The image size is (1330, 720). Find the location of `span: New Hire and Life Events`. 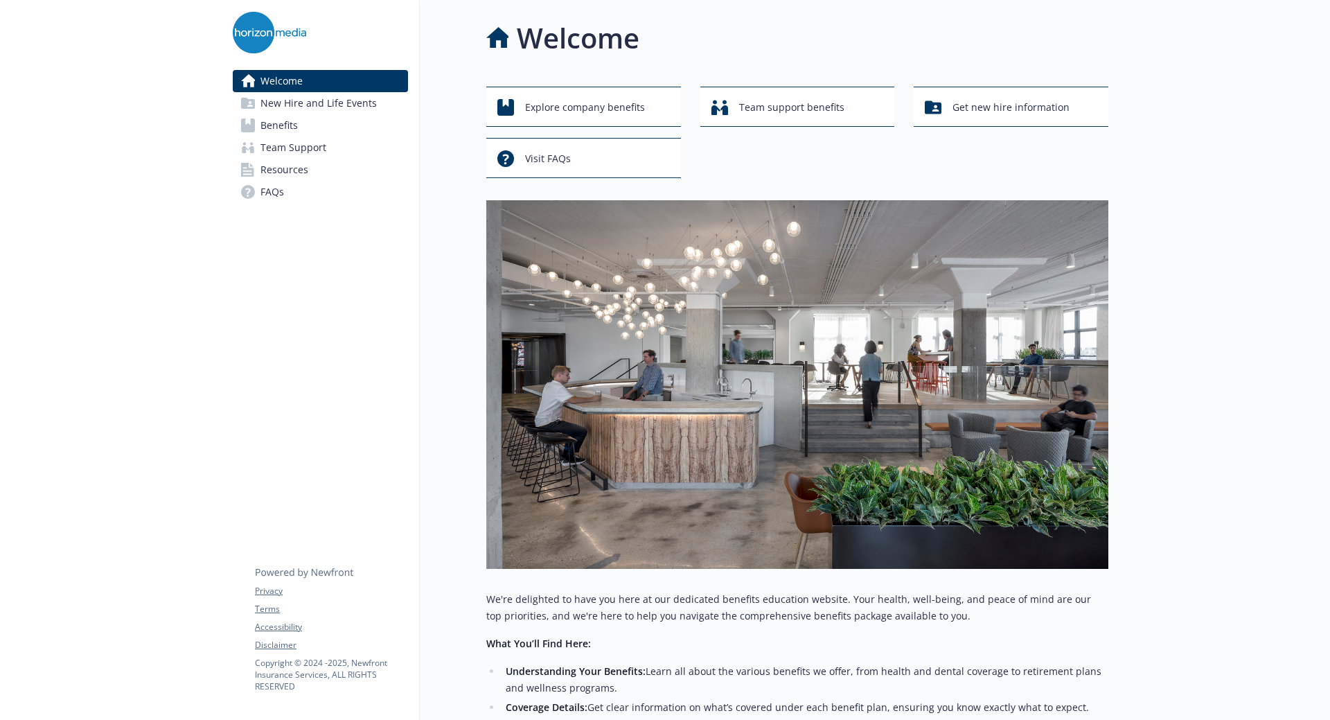

span: New Hire and Life Events is located at coordinates (319, 103).